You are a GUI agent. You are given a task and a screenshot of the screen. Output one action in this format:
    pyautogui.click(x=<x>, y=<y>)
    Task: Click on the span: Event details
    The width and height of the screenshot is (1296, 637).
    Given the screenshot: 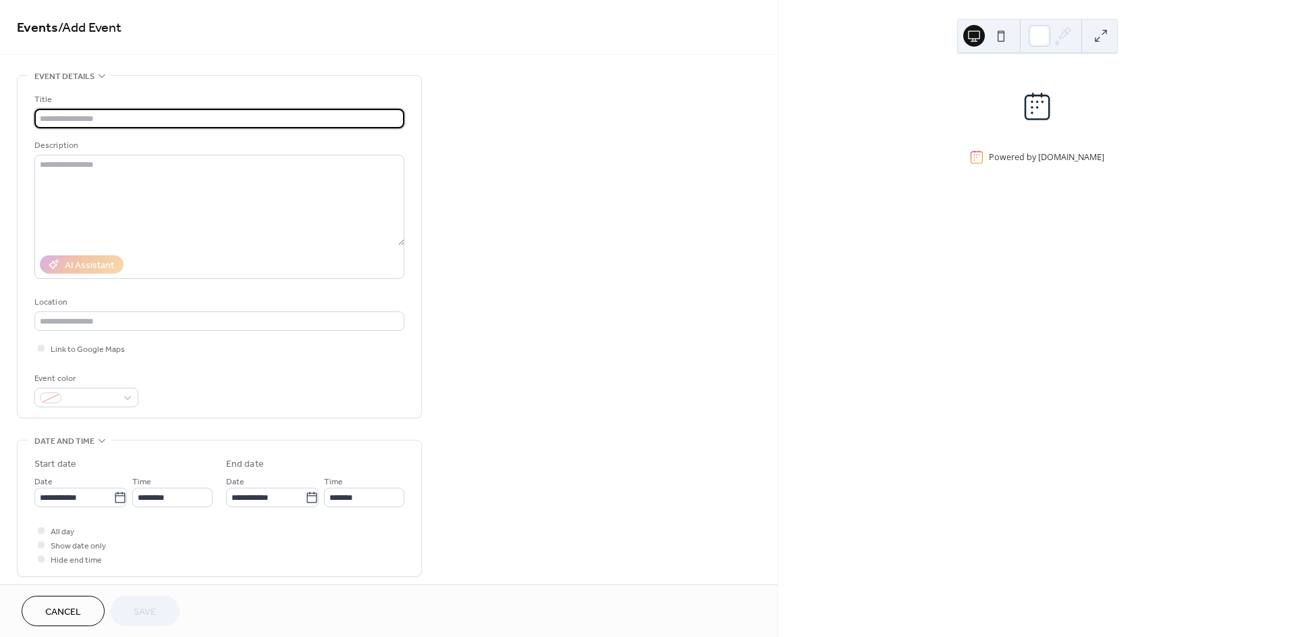 What is the action you would take?
    pyautogui.click(x=64, y=76)
    